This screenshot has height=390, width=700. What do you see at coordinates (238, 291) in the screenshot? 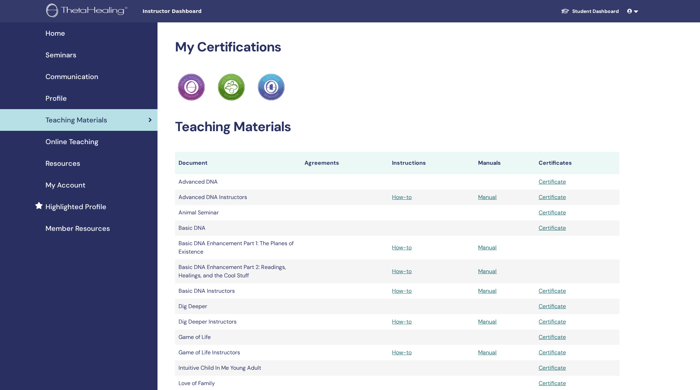
I see `td: Basic DNA Instructors` at bounding box center [238, 291].